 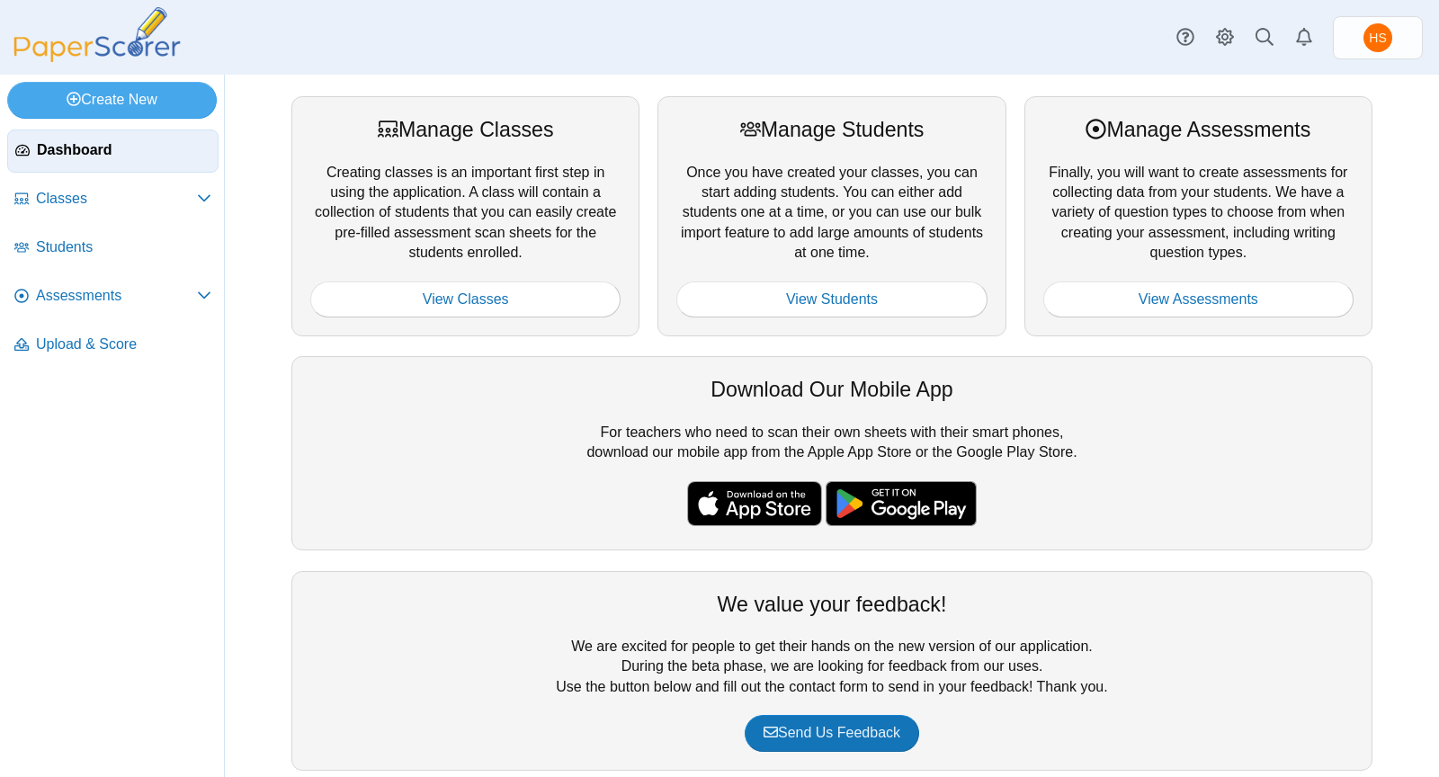 What do you see at coordinates (123, 150) in the screenshot?
I see `span: Dashboard` at bounding box center [123, 150].